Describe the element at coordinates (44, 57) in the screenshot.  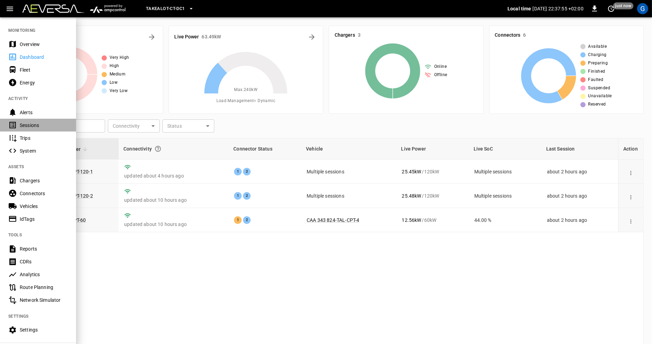
I see `div: Dashboard` at that location.